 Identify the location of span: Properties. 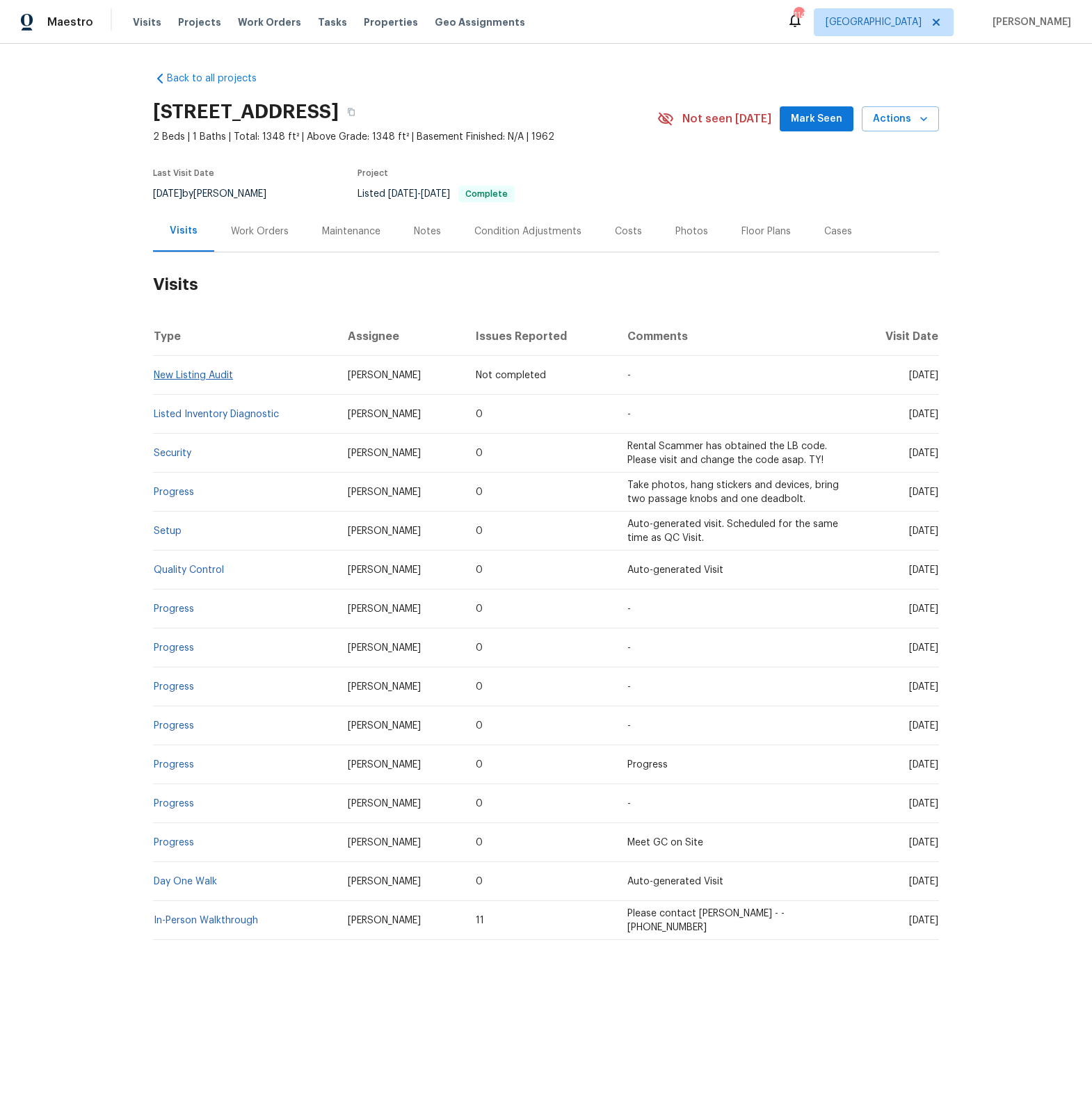
(390, 22).